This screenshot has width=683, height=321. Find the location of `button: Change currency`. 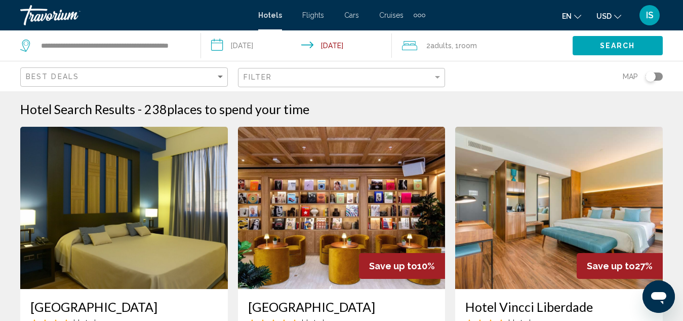

button: Change currency is located at coordinates (609, 16).